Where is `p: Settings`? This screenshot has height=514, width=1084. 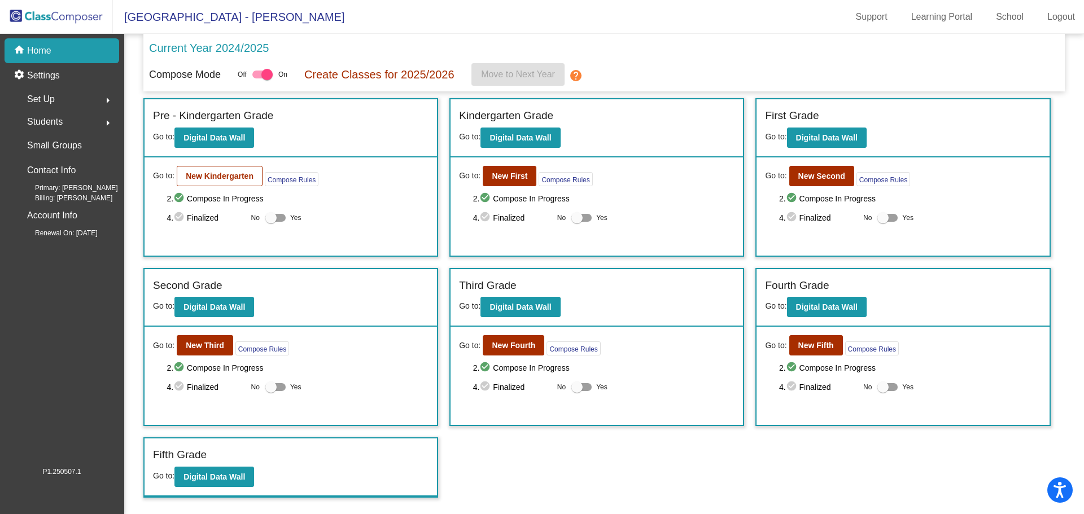 p: Settings is located at coordinates (43, 76).